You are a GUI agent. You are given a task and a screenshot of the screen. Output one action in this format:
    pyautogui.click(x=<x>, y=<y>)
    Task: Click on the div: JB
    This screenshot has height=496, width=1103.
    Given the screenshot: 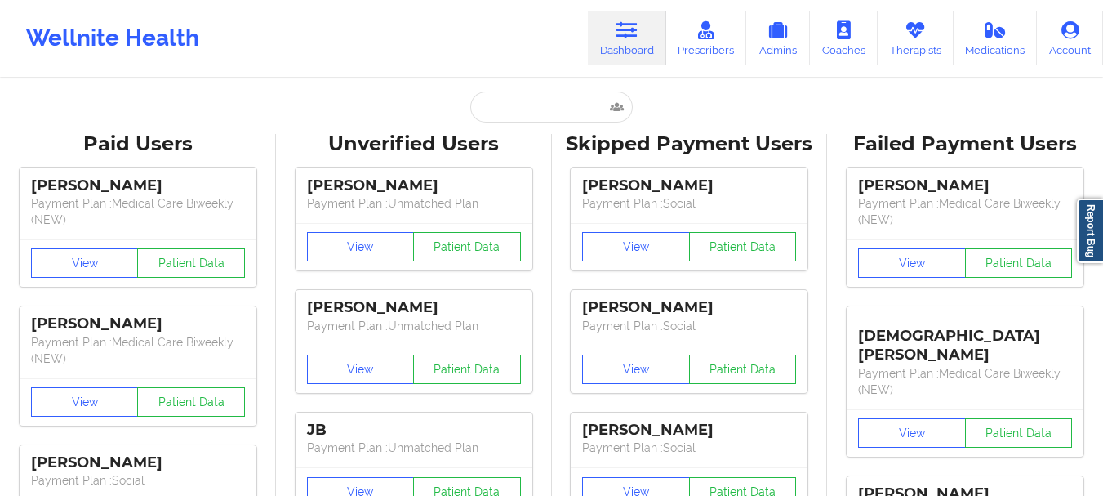 What is the action you would take?
    pyautogui.click(x=414, y=429)
    